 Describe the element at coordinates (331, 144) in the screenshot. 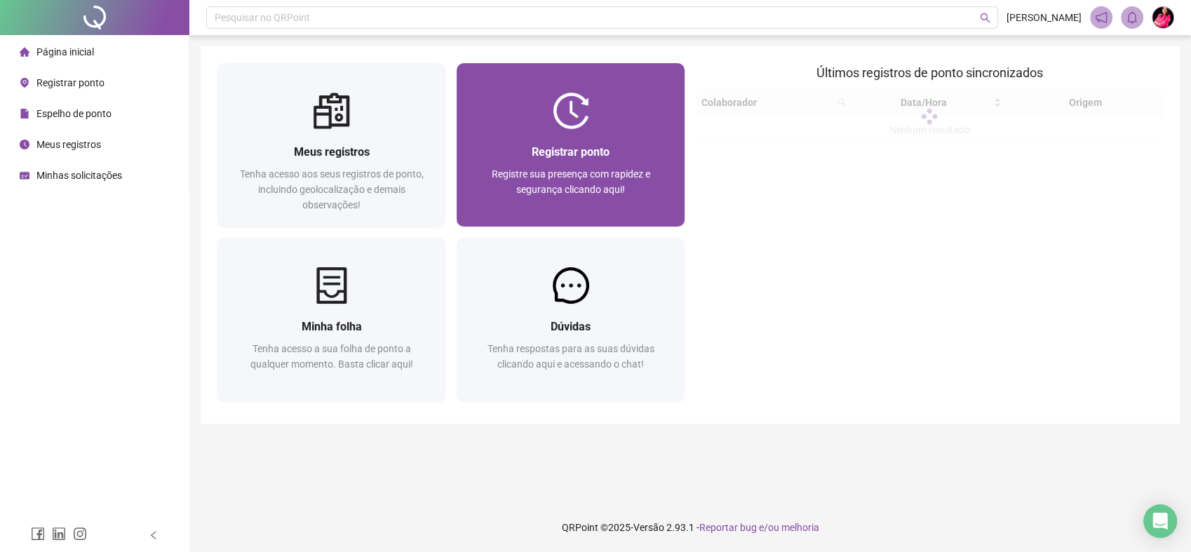

I see `a: Meus registrosTenha acesso aos seus registros de ponto, incluindo geolocalização e demais observa...` at that location.